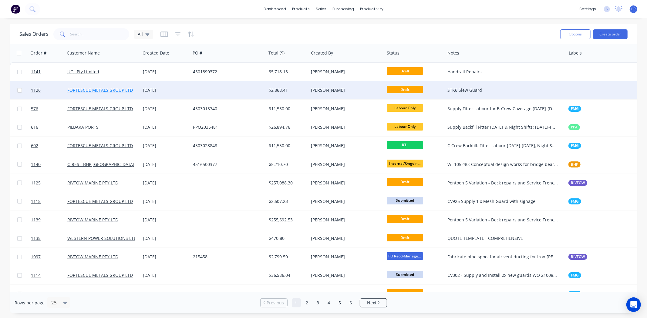  What do you see at coordinates (49, 165) in the screenshot?
I see `a: 1140` at bounding box center [49, 165].